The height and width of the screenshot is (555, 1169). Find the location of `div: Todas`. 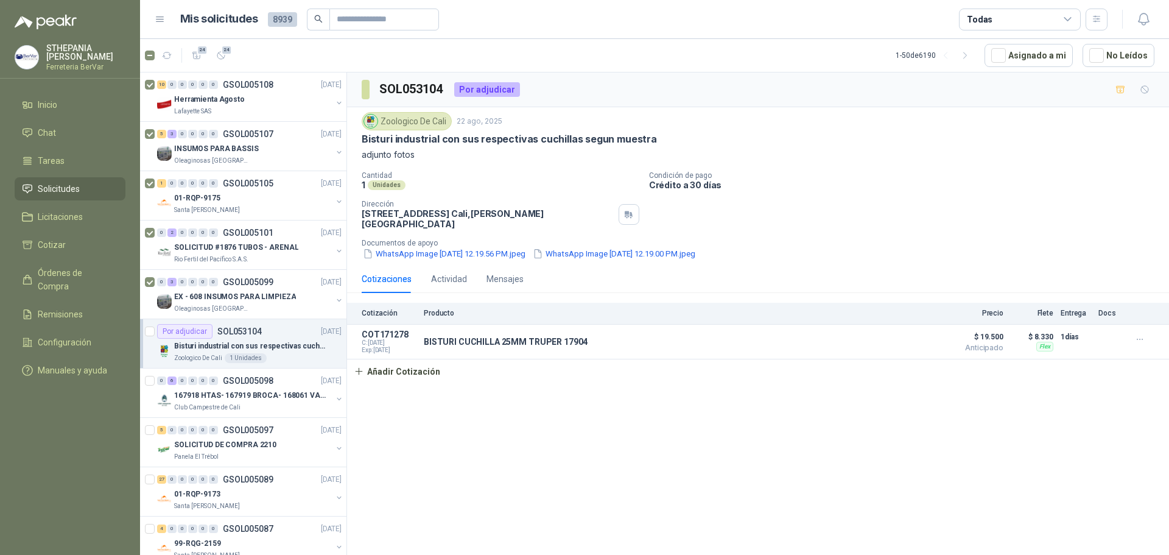

div: Todas is located at coordinates (979, 19).